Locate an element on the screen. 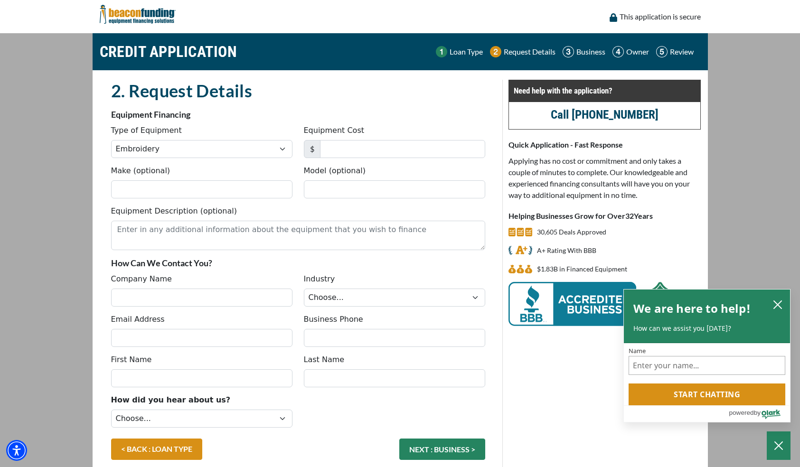  span: powered is located at coordinates (741, 413).